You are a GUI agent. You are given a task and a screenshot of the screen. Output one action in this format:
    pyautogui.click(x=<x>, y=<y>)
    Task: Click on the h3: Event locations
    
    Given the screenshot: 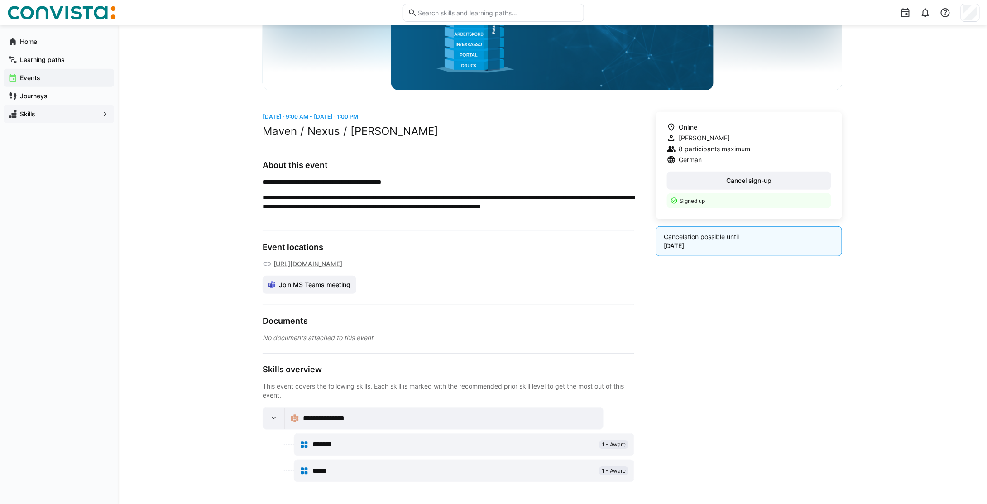 What is the action you would take?
    pyautogui.click(x=448, y=247)
    